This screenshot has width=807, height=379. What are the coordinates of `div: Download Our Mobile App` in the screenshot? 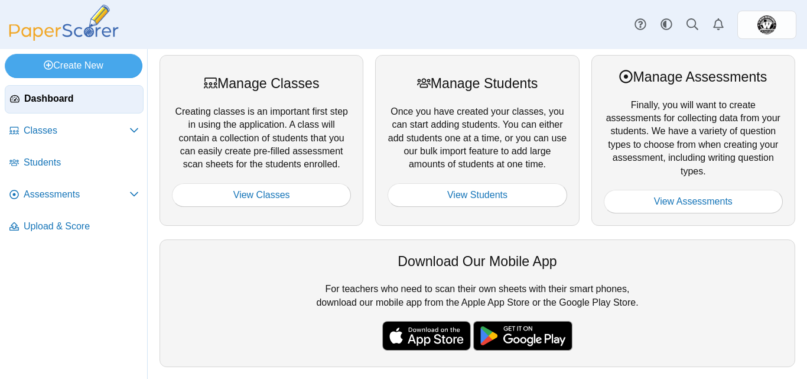 It's located at (478, 261).